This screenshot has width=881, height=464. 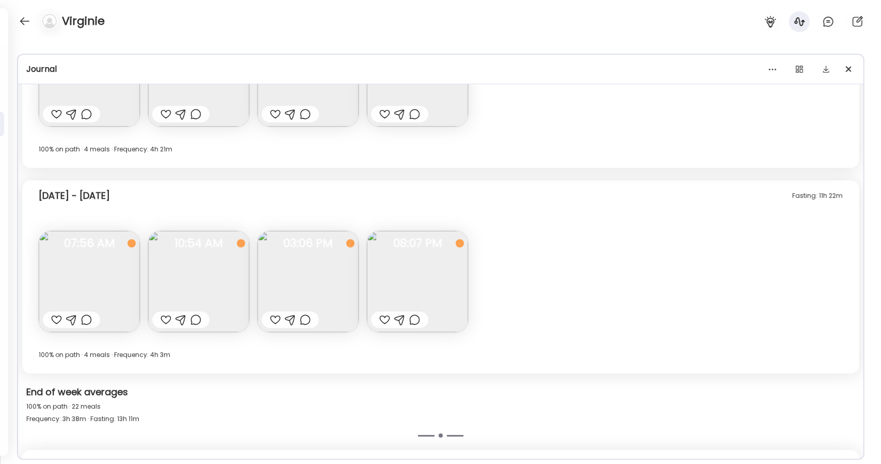 I want to click on img: images%2FLgwIckvlD7eUm97EFhd67nrRsot1%2FWAouLNLcXvwM4S0Q4Ojd%2F7trXzALHkY8JpudanxxW_240, so click(x=418, y=281).